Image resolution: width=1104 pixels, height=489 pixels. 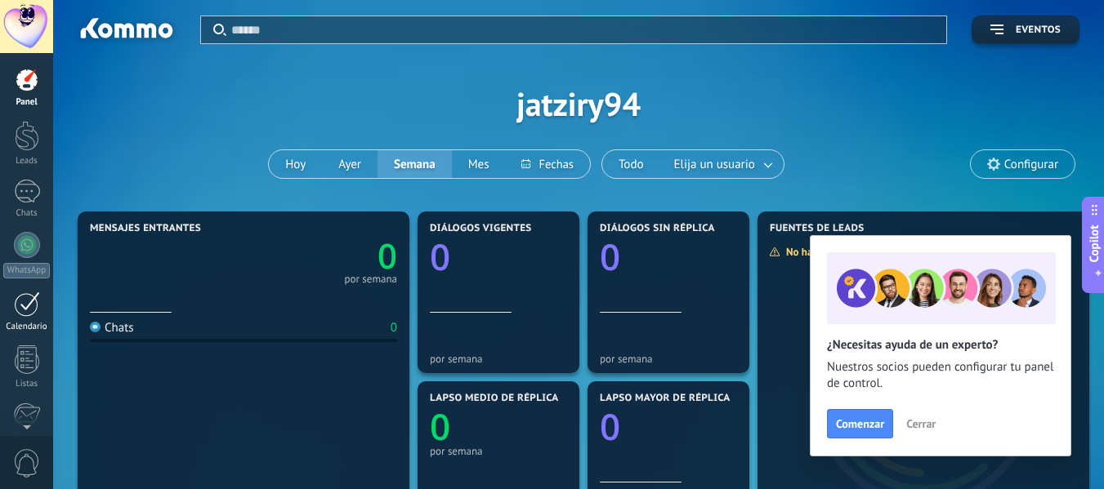 What do you see at coordinates (1026, 29) in the screenshot?
I see `button: Eventos` at bounding box center [1026, 29].